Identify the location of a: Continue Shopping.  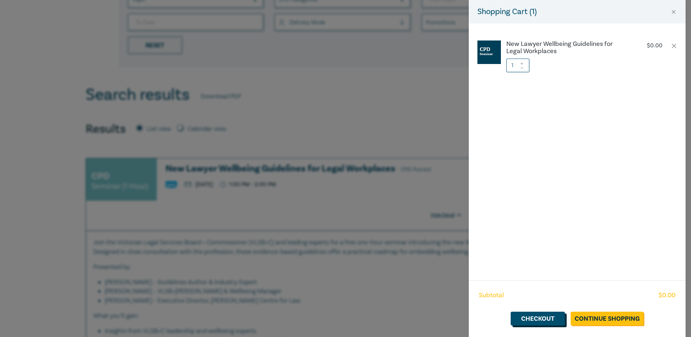
(607, 319).